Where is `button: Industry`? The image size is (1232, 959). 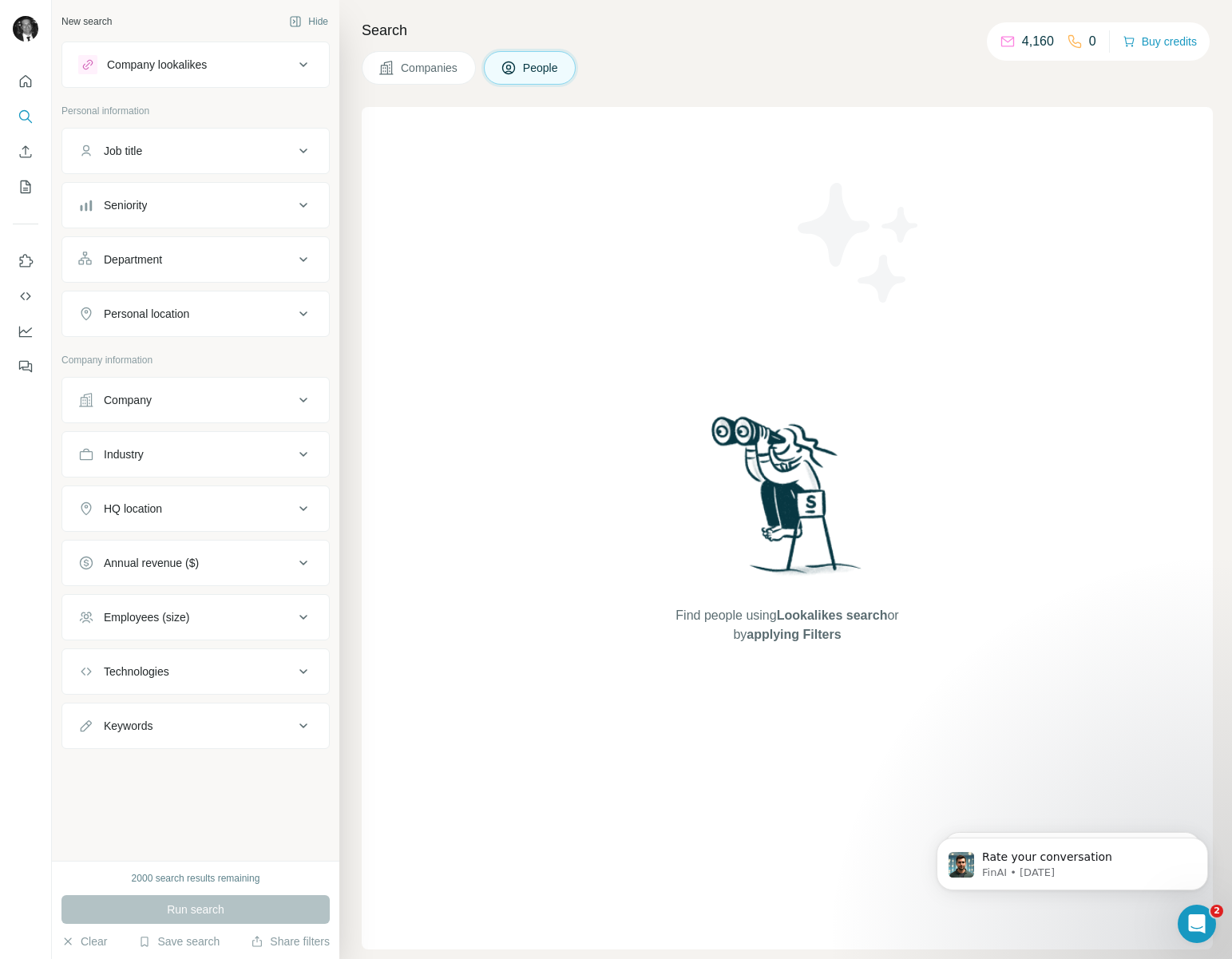
button: Industry is located at coordinates (196, 455).